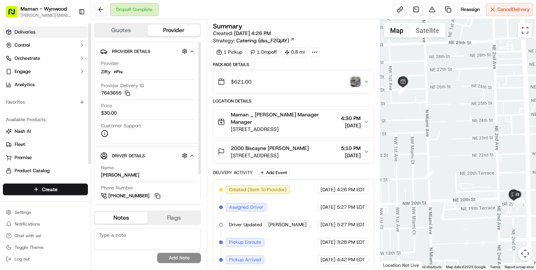  What do you see at coordinates (45, 158) in the screenshot?
I see `button: Promise` at bounding box center [45, 158].